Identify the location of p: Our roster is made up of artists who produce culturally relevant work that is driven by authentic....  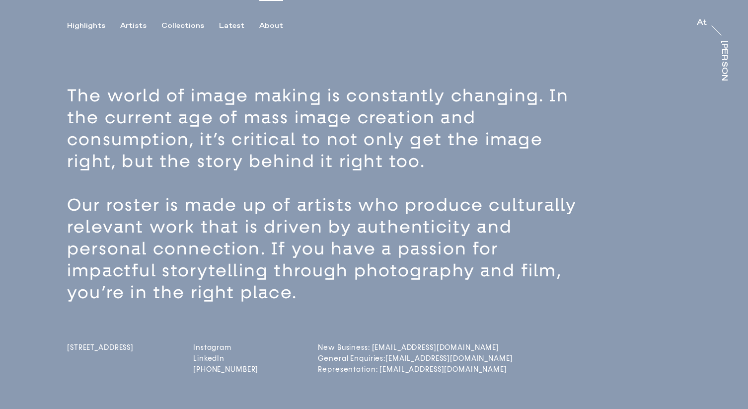
(326, 249).